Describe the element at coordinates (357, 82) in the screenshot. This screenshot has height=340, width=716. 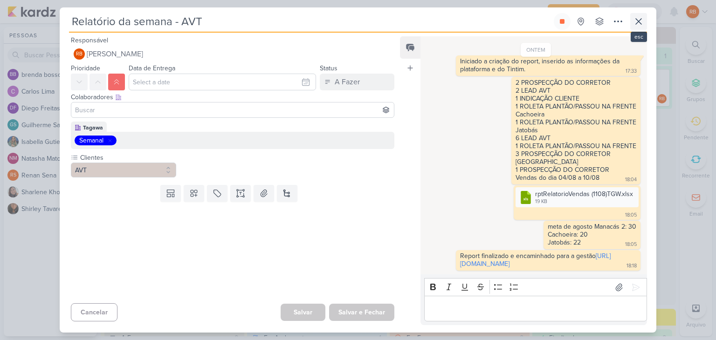
I see `button: A Fazer` at that location.